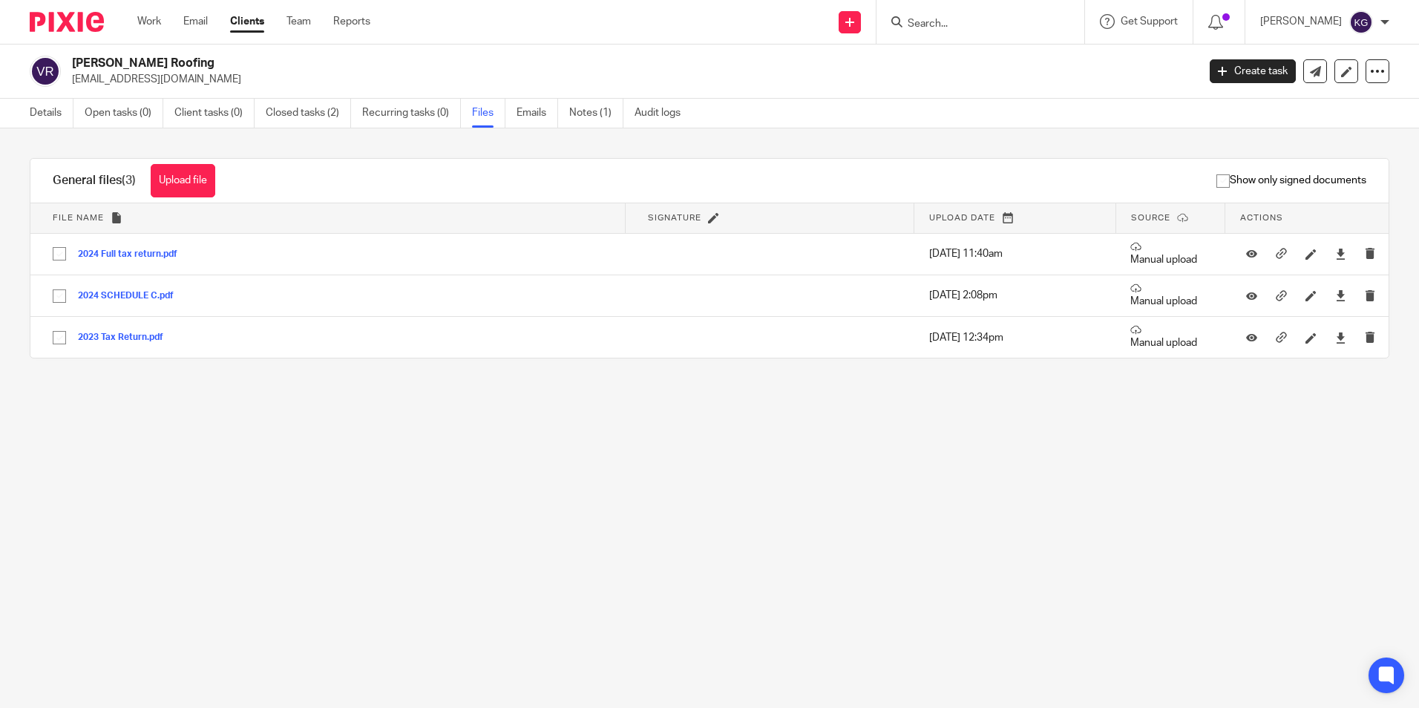 The height and width of the screenshot is (708, 1419). Describe the element at coordinates (352, 22) in the screenshot. I see `a: Reports` at that location.